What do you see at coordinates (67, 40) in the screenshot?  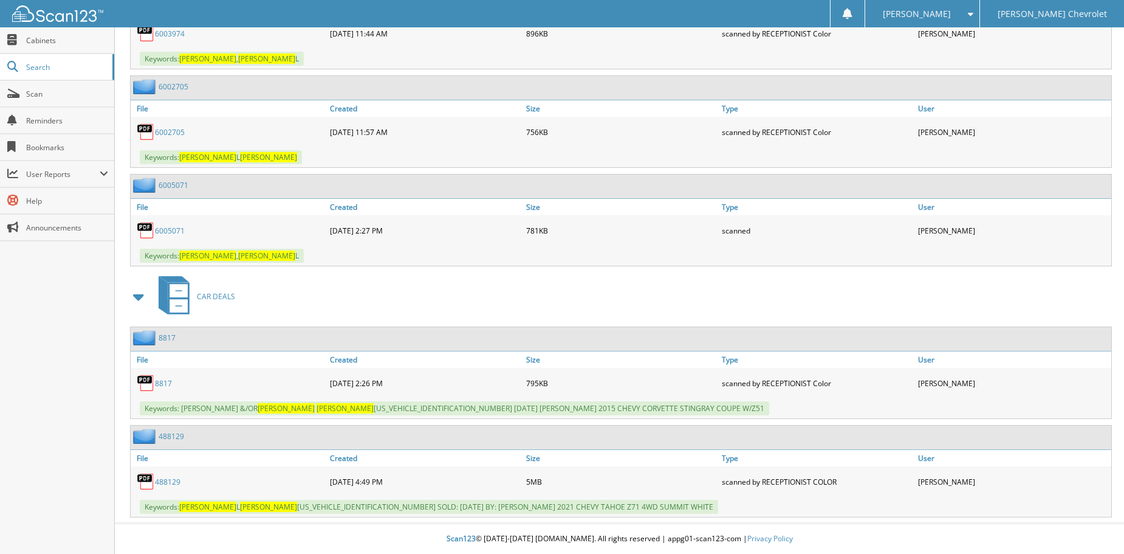 I see `span: Cabinets` at bounding box center [67, 40].